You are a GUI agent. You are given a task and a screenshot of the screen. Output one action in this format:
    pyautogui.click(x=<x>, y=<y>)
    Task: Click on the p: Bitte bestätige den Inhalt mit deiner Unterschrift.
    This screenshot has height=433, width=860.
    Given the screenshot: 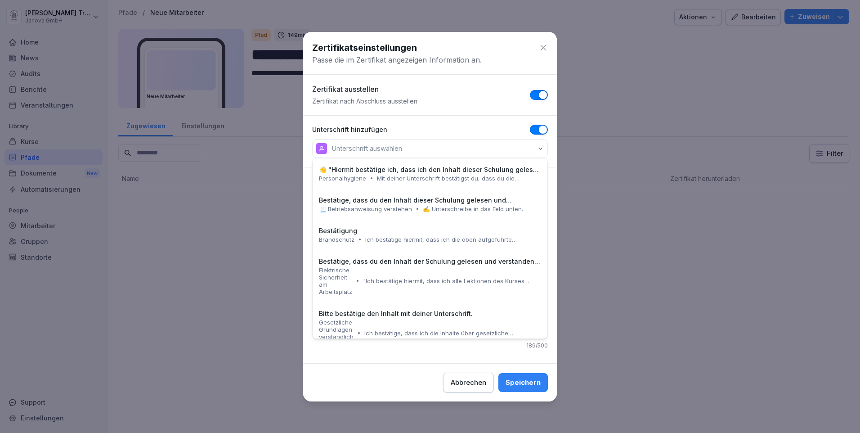 What is the action you would take?
    pyautogui.click(x=396, y=313)
    